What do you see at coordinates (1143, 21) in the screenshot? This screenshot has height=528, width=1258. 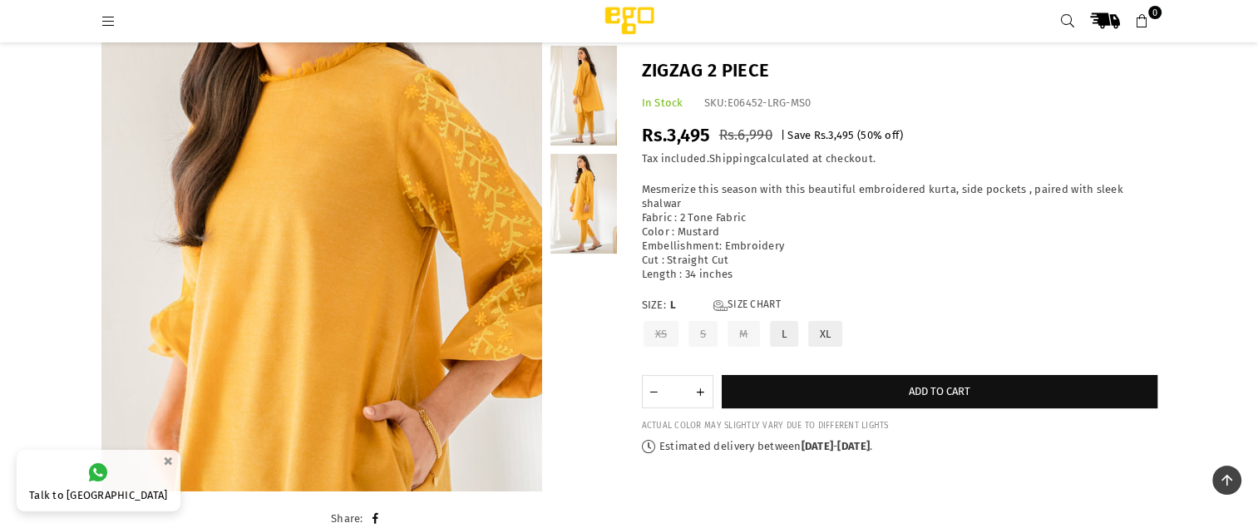 I see `a: 0` at bounding box center [1143, 21].